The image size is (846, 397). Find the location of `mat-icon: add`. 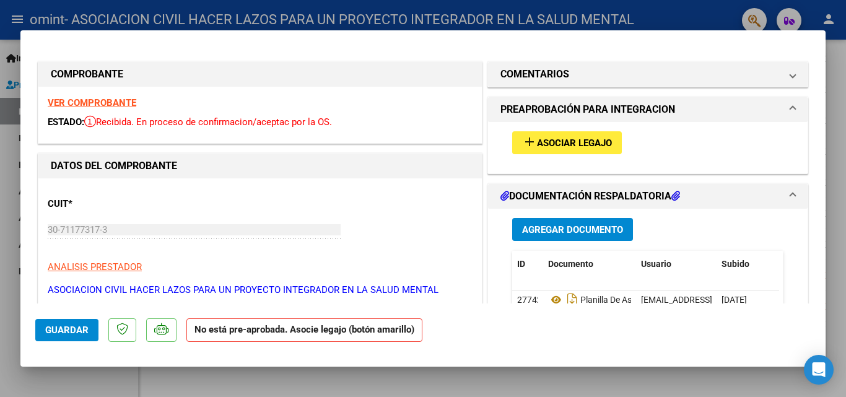

mat-icon: add is located at coordinates (530, 142).